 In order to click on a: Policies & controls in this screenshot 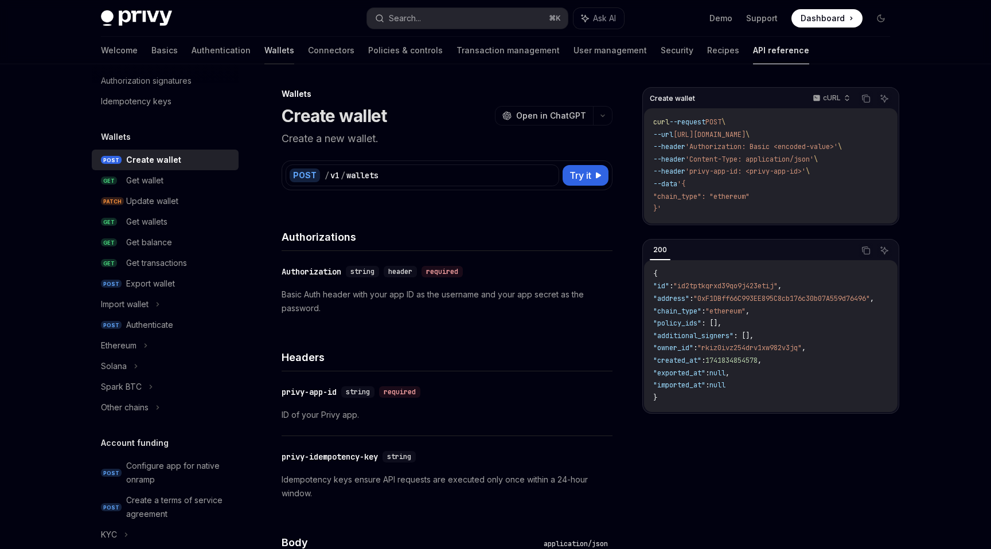, I will do `click(405, 50)`.